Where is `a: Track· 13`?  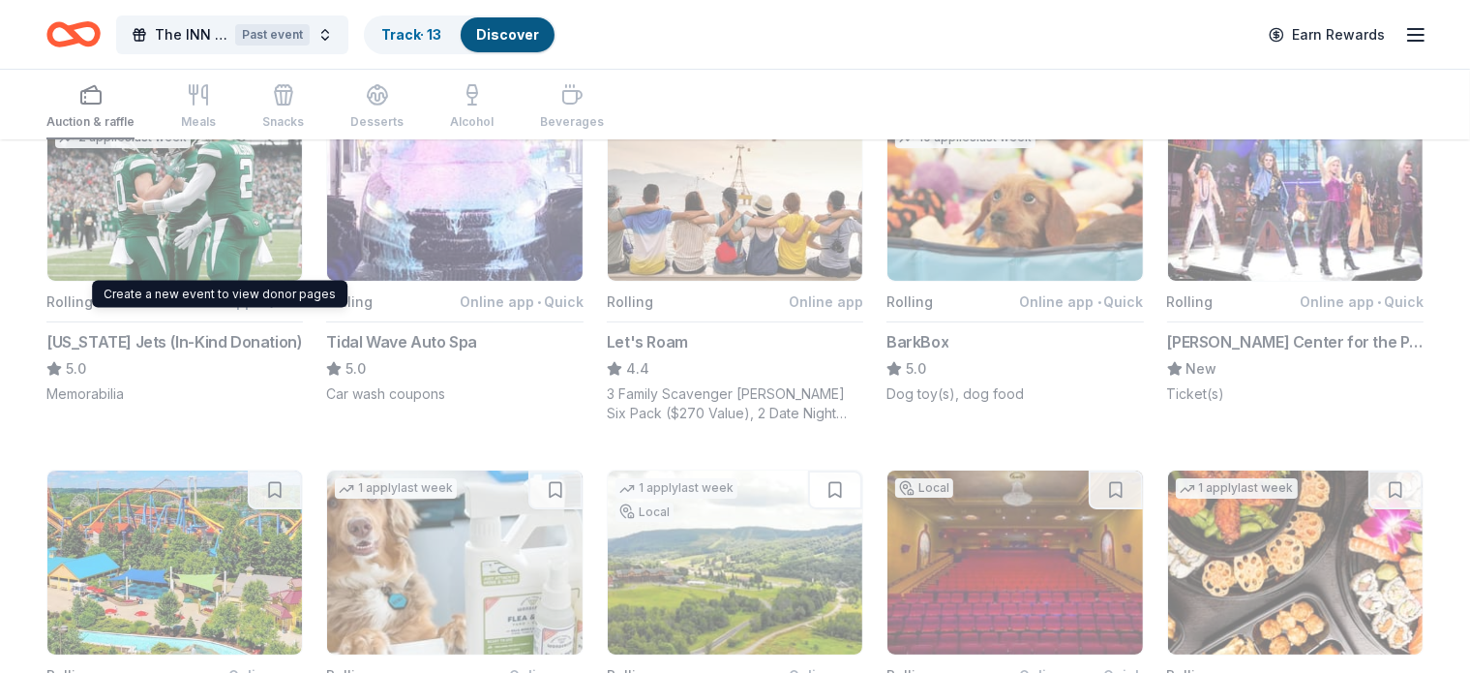 a: Track· 13 is located at coordinates (411, 34).